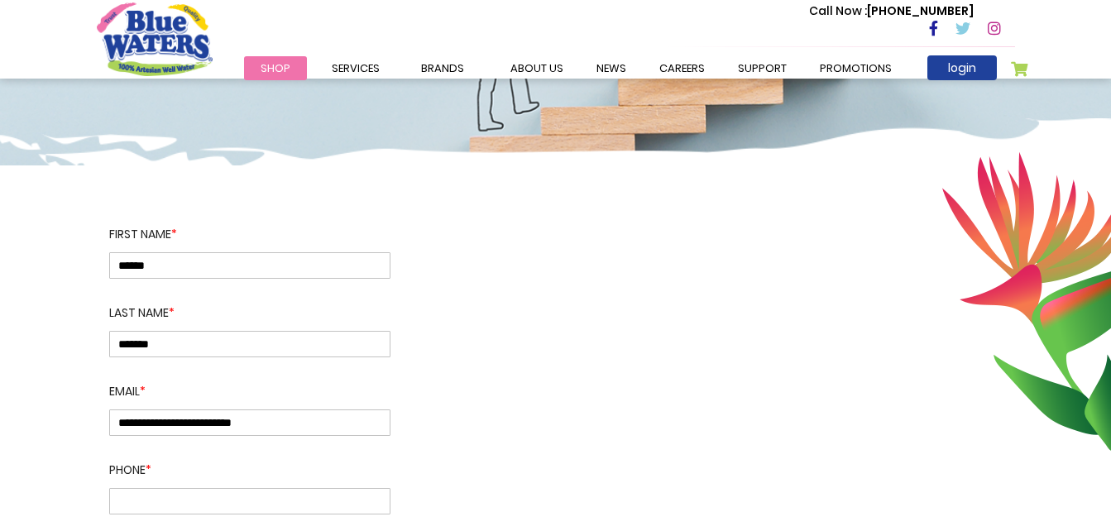  Describe the element at coordinates (838, 11) in the screenshot. I see `span: Call Now :` at that location.